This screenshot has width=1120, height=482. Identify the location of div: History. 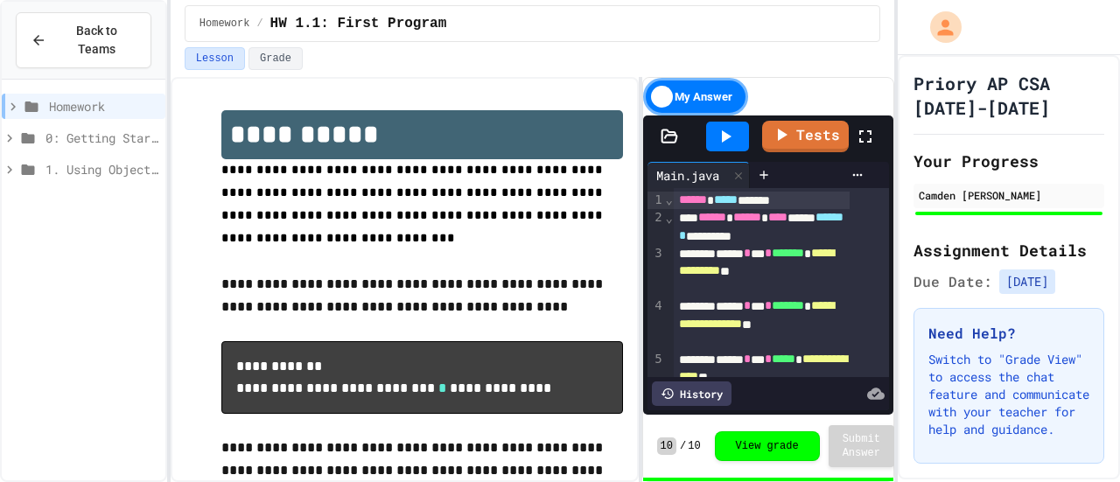
(691, 394).